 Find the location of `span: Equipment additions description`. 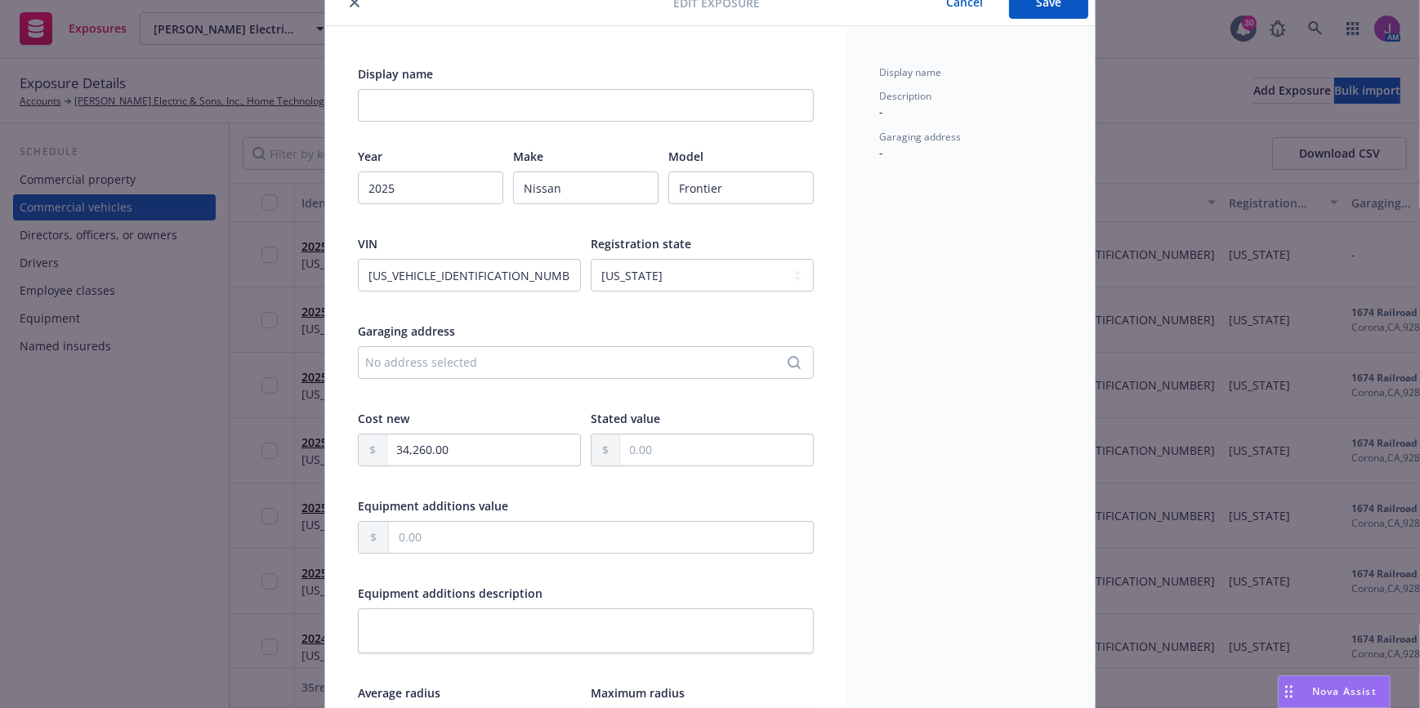

span: Equipment additions description is located at coordinates (450, 593).